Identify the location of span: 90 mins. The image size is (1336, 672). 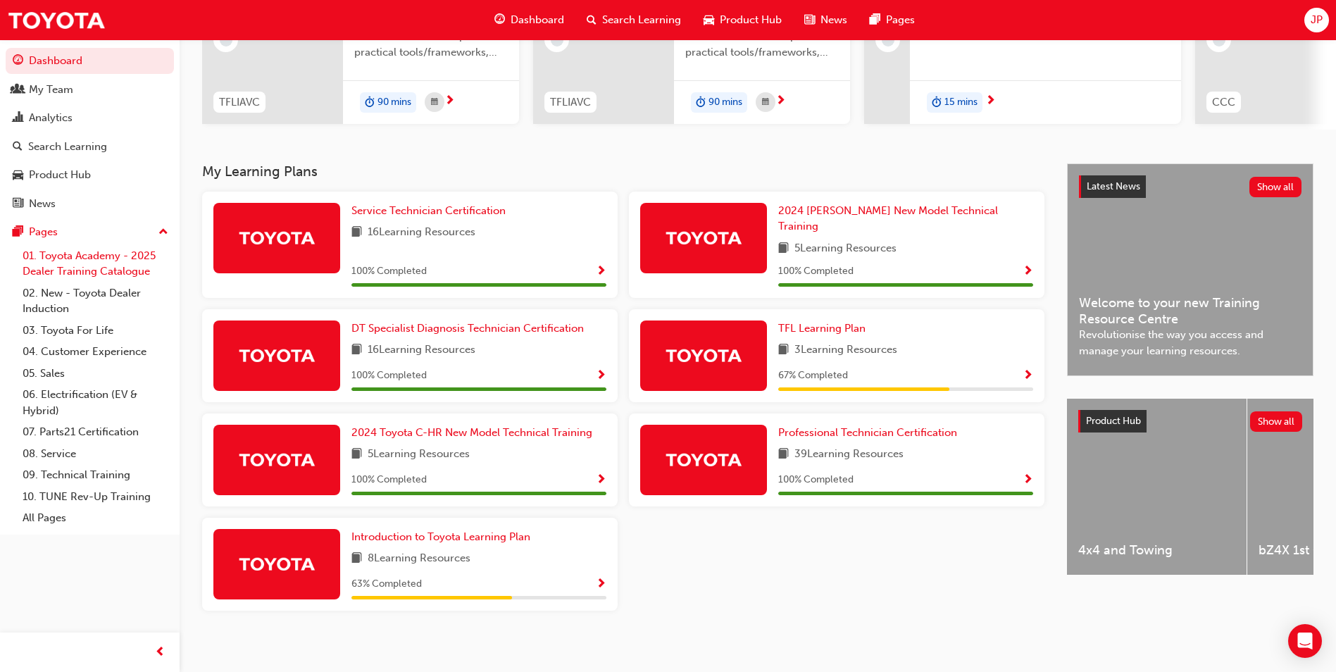
(394, 102).